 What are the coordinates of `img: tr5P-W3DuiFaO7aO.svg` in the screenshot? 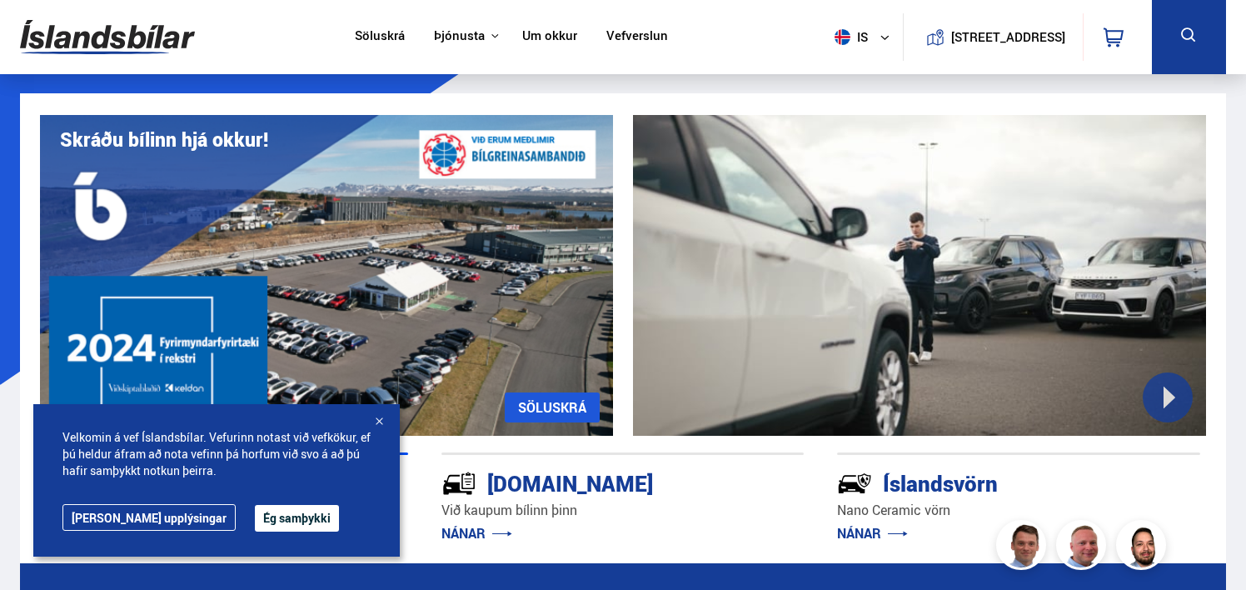 It's located at (459, 483).